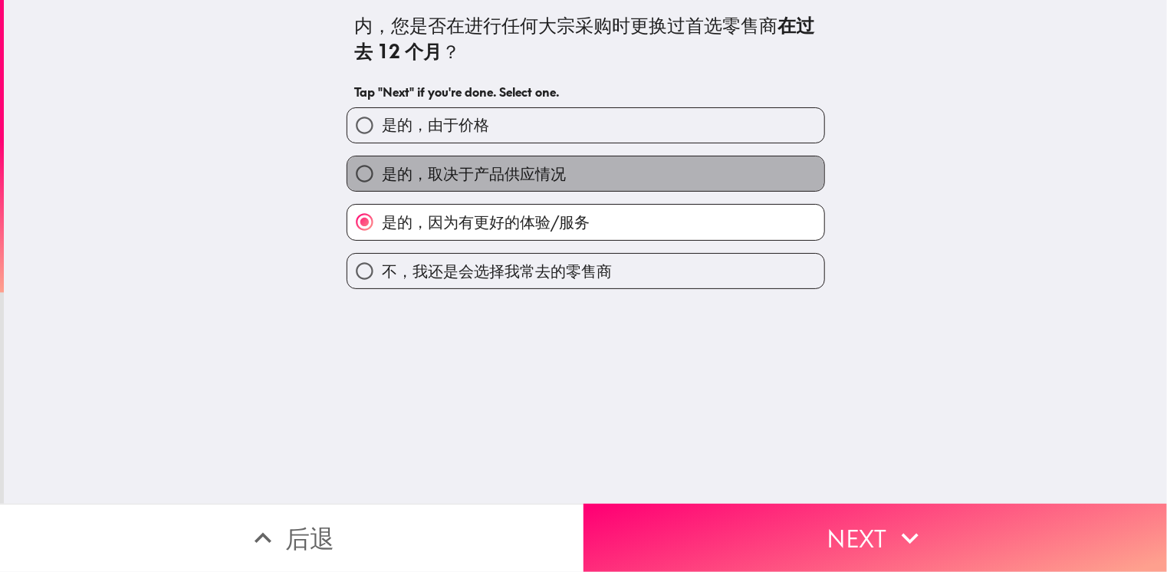  What do you see at coordinates (586, 92) in the screenshot?
I see `h6: Tap "Next" if you're done. Select one.` at bounding box center [586, 92].